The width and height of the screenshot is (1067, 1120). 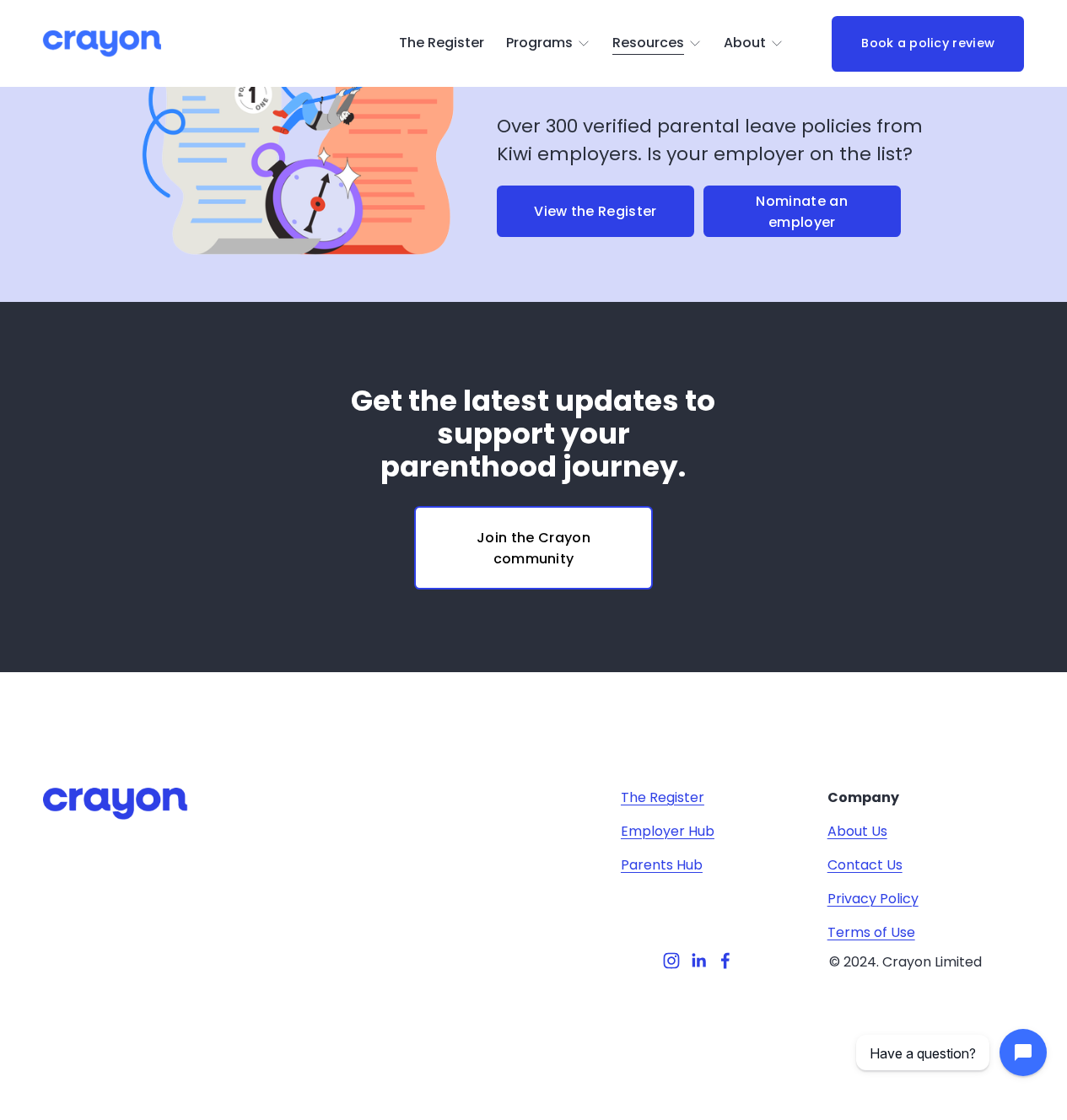 I want to click on a: Nominate an employer, so click(x=802, y=211).